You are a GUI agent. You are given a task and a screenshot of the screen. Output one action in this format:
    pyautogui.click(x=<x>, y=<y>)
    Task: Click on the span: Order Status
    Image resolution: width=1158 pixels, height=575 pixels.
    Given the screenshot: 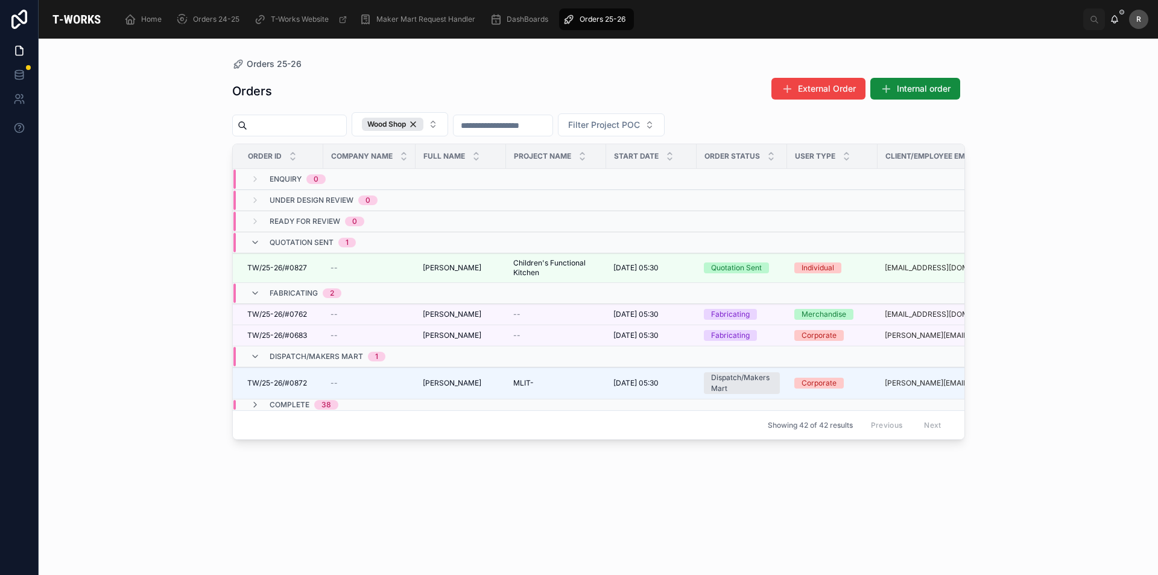 What is the action you would take?
    pyautogui.click(x=732, y=156)
    